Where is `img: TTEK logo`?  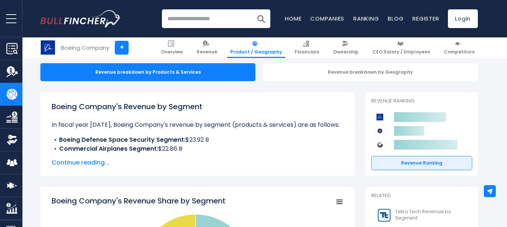 img: TTEK logo is located at coordinates (385, 215).